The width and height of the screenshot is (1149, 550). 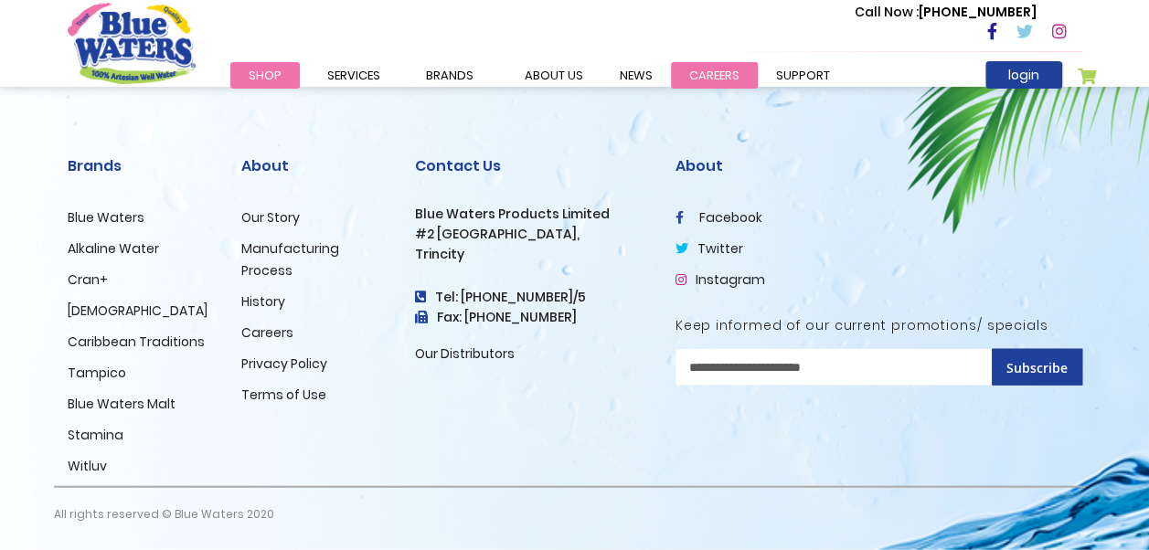 I want to click on span: Subscribe, so click(x=1036, y=367).